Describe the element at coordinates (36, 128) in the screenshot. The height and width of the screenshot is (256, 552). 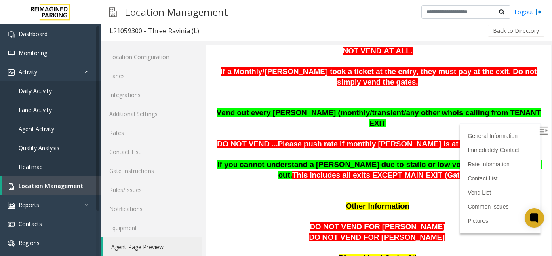
I see `span: Agent Activity` at that location.